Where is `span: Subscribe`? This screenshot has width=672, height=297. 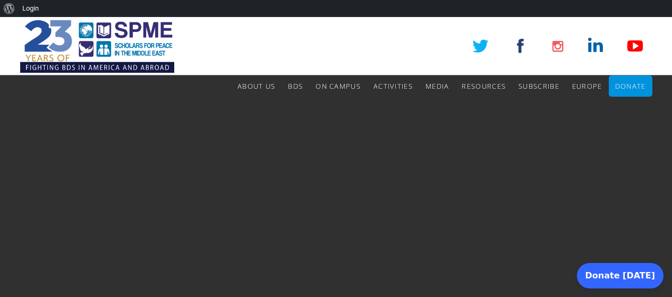 span: Subscribe is located at coordinates (539, 86).